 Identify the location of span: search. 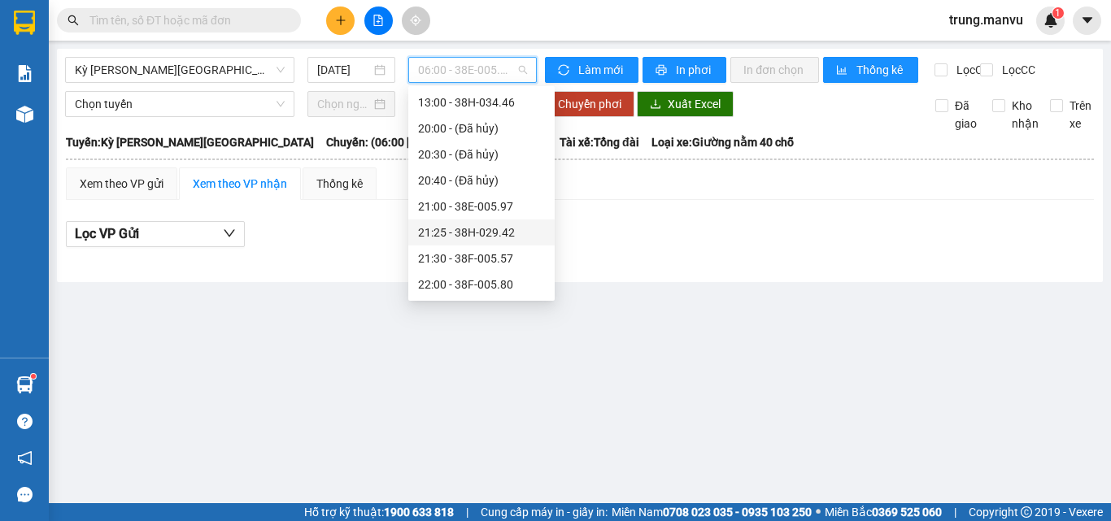
(73, 20).